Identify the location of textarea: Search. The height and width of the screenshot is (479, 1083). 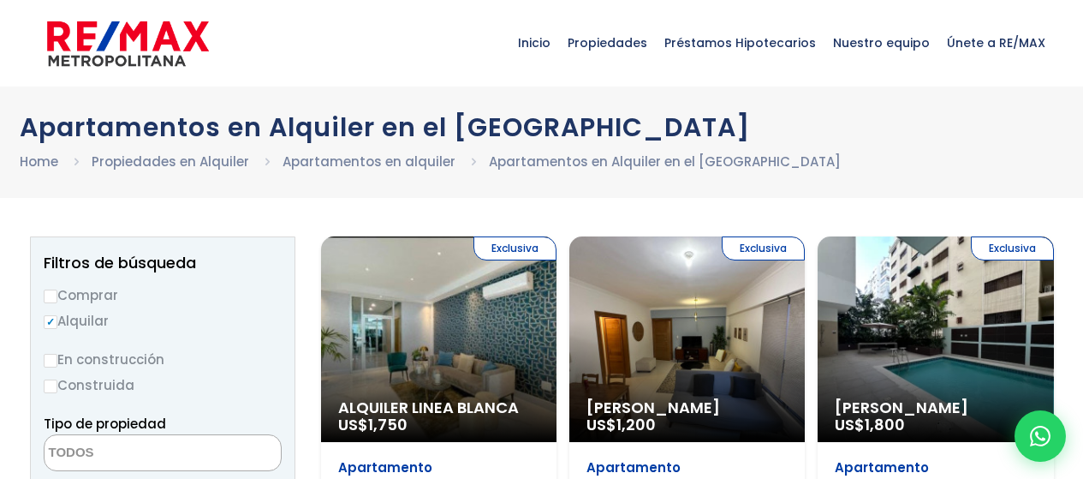
(128, 453).